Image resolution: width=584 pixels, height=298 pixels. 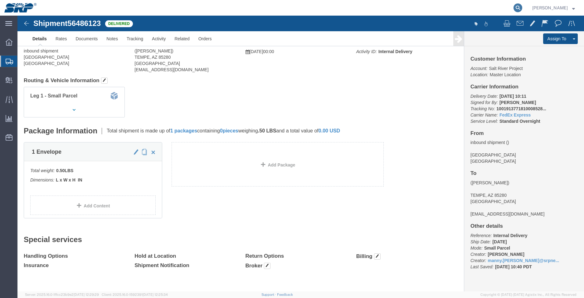 I want to click on a: Support, so click(x=269, y=294).